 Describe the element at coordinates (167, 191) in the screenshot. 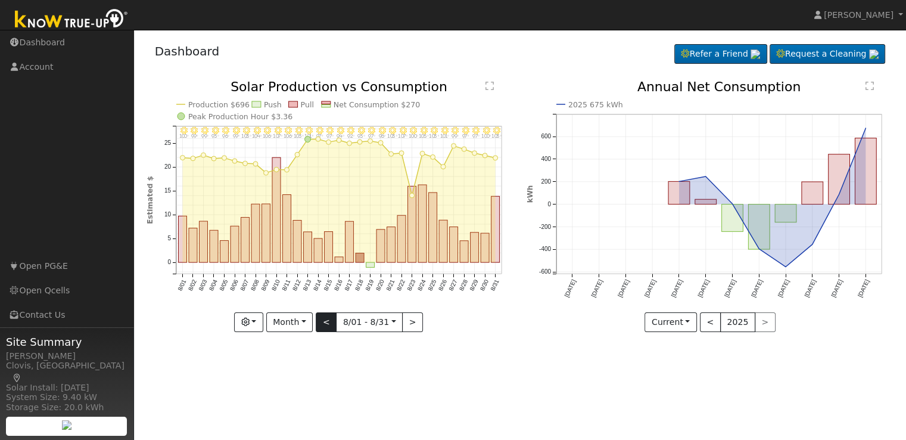

I see `text: 15` at that location.